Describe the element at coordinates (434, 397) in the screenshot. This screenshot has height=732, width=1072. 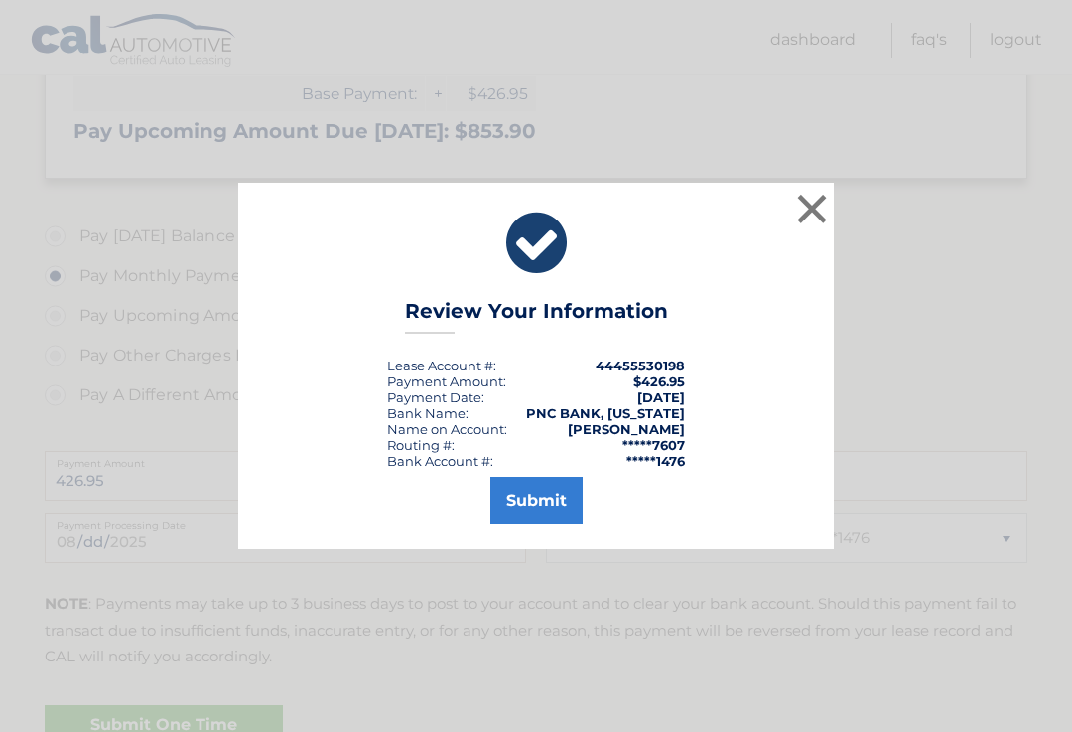
I see `span: Payment Date` at that location.